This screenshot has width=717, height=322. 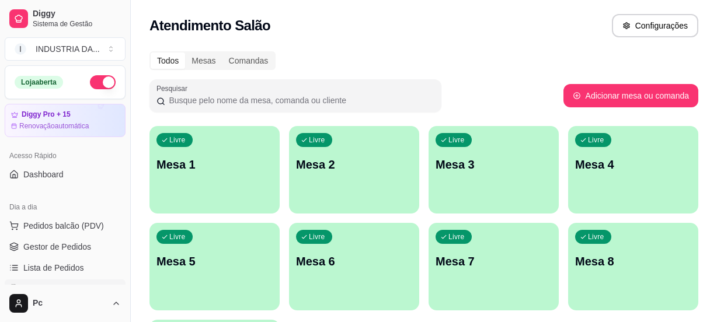 What do you see at coordinates (249, 61) in the screenshot?
I see `div: Comandas` at bounding box center [249, 61].